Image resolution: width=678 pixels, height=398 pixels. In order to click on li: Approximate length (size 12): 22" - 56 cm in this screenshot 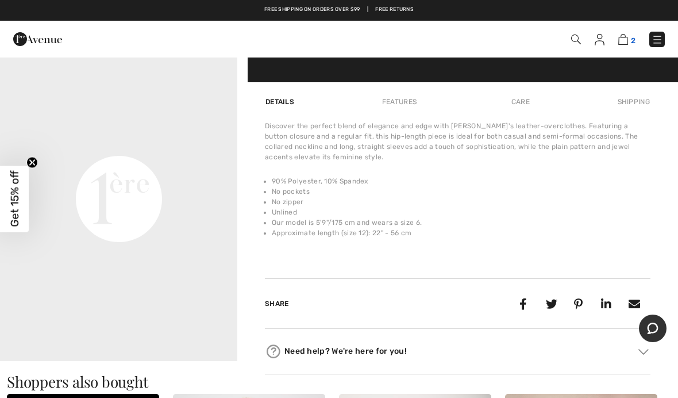, I will do `click(461, 233)`.